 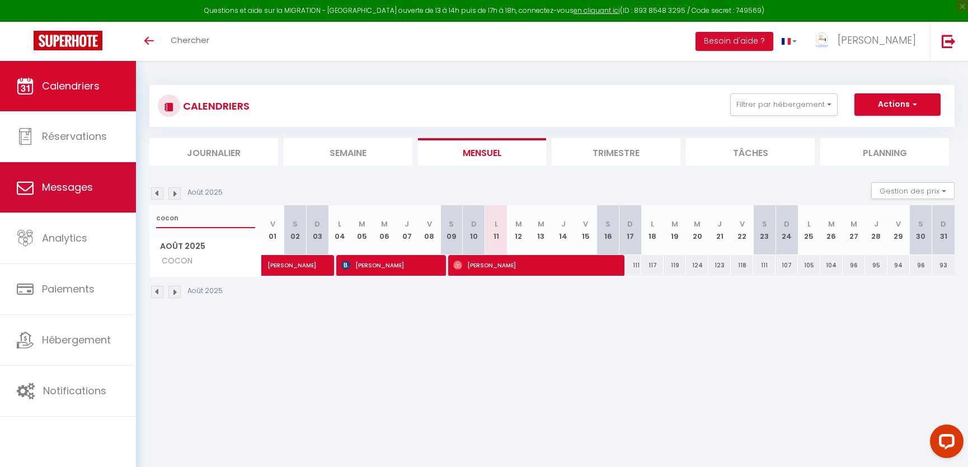 What do you see at coordinates (483, 152) in the screenshot?
I see `li: Mensuel` at bounding box center [483, 152].